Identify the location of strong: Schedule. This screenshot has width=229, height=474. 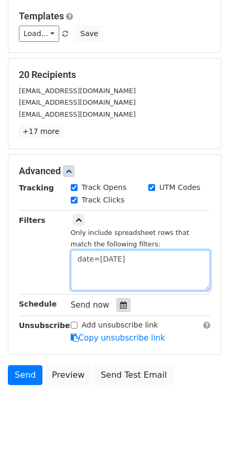
(38, 304).